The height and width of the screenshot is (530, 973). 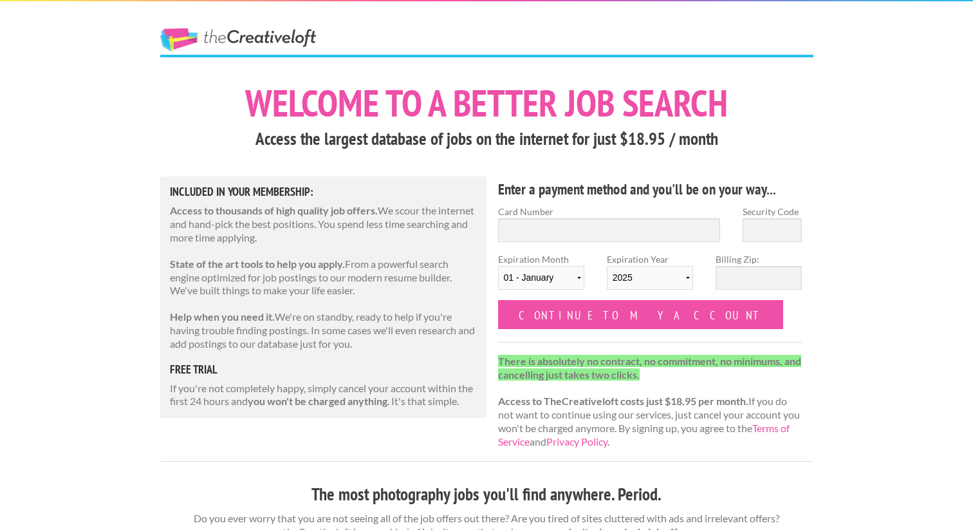 I want to click on strong: State of the art tools to help you apply., so click(x=258, y=263).